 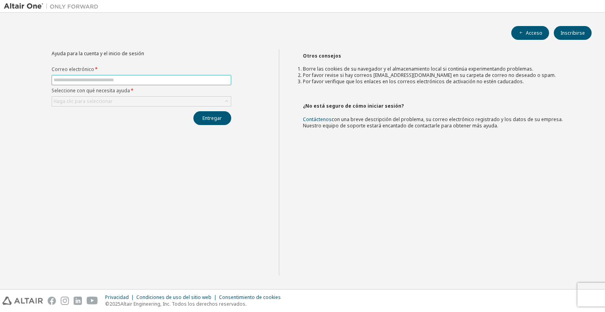 What do you see at coordinates (73, 69) in the screenshot?
I see `font: Correo electrónico` at bounding box center [73, 69].